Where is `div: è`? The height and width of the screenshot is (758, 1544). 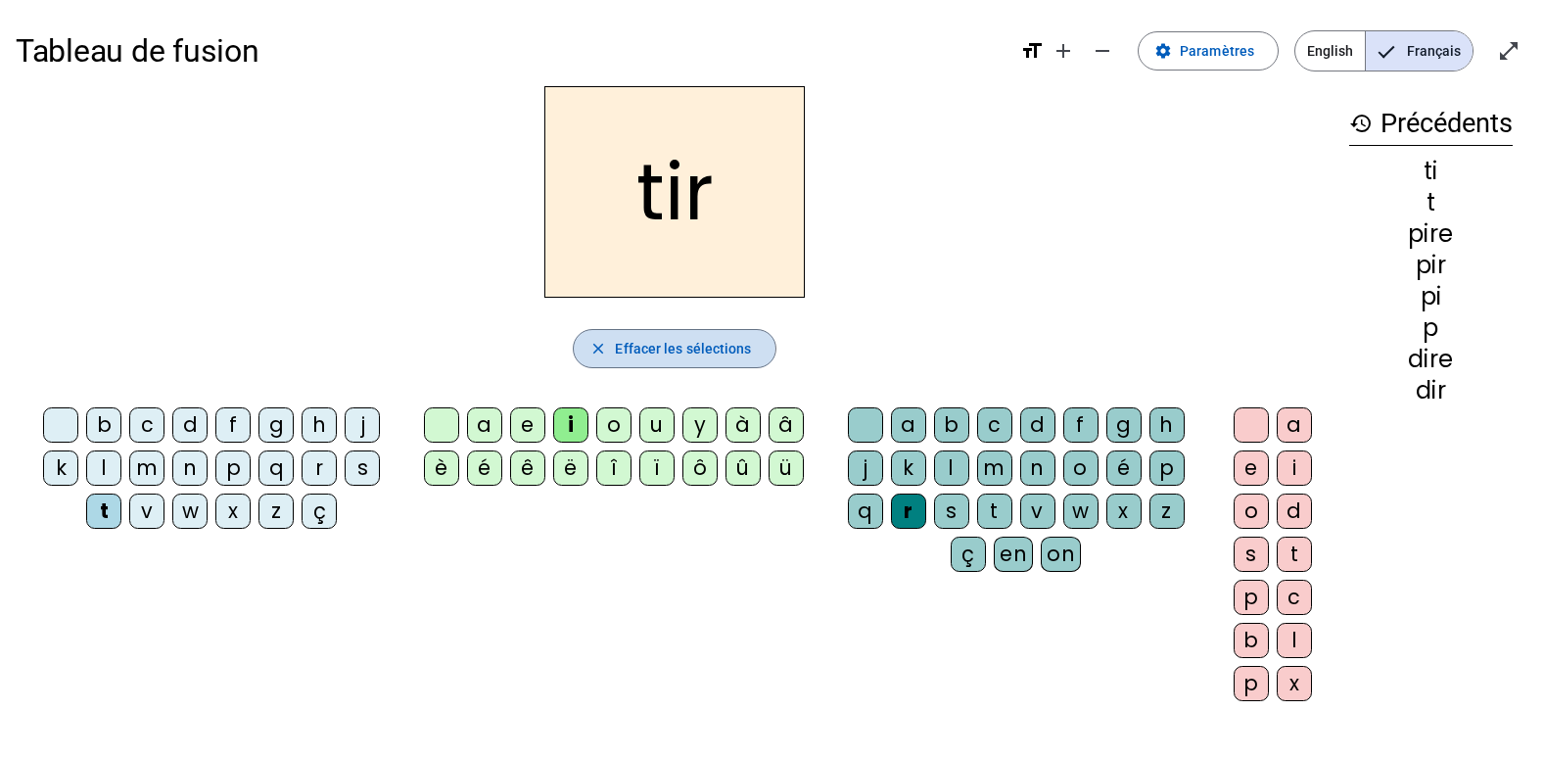 div: è is located at coordinates (441, 468).